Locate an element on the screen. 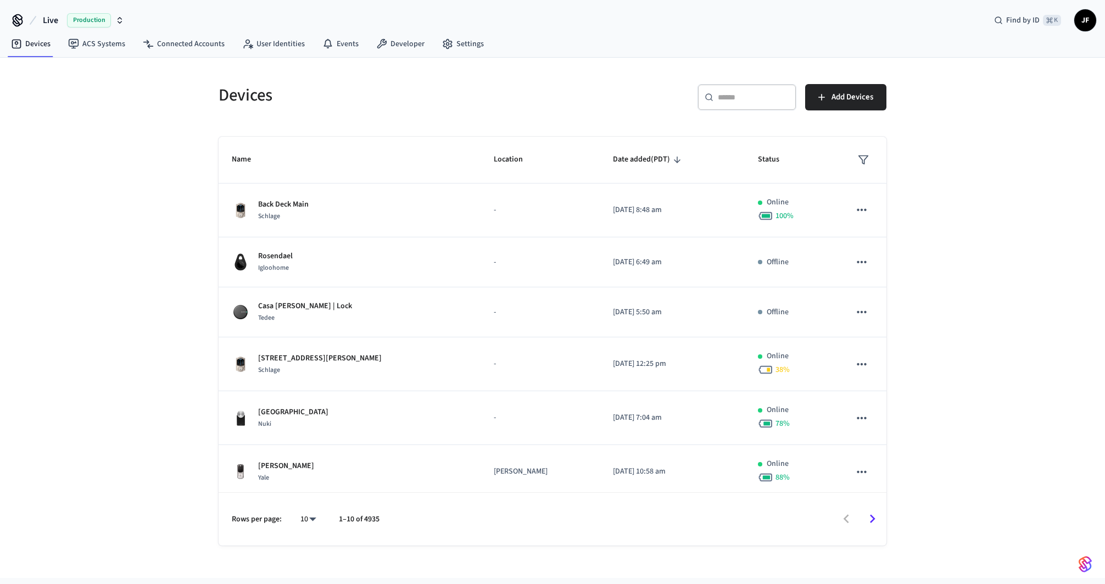 Image resolution: width=1105 pixels, height=584 pixels. span: 88 % is located at coordinates (782, 477).